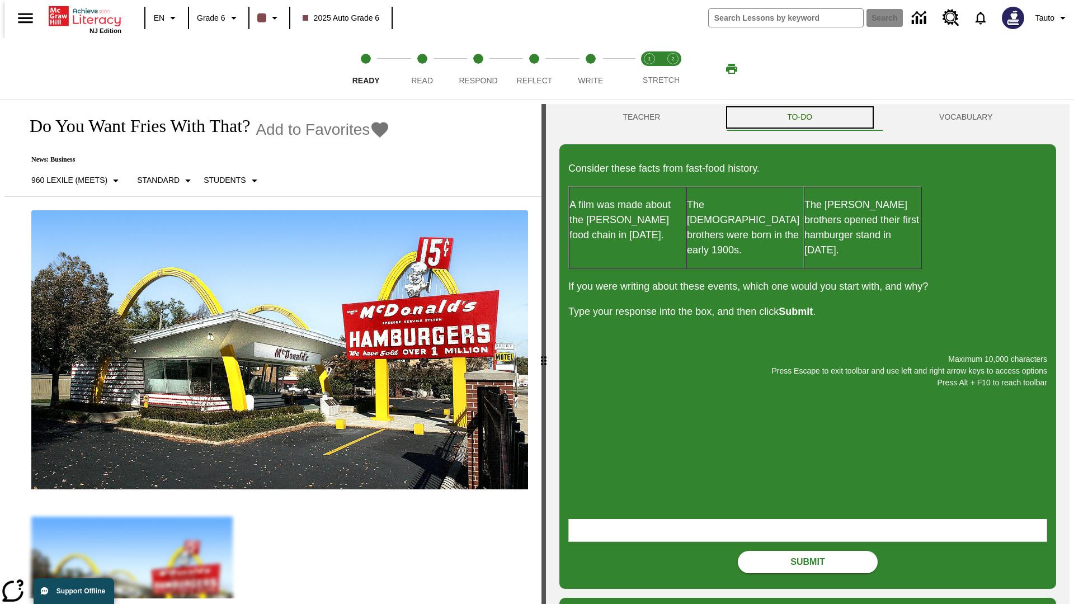  What do you see at coordinates (951, 18) in the screenshot?
I see `a: Resource Center, Will open in new tab` at bounding box center [951, 18].